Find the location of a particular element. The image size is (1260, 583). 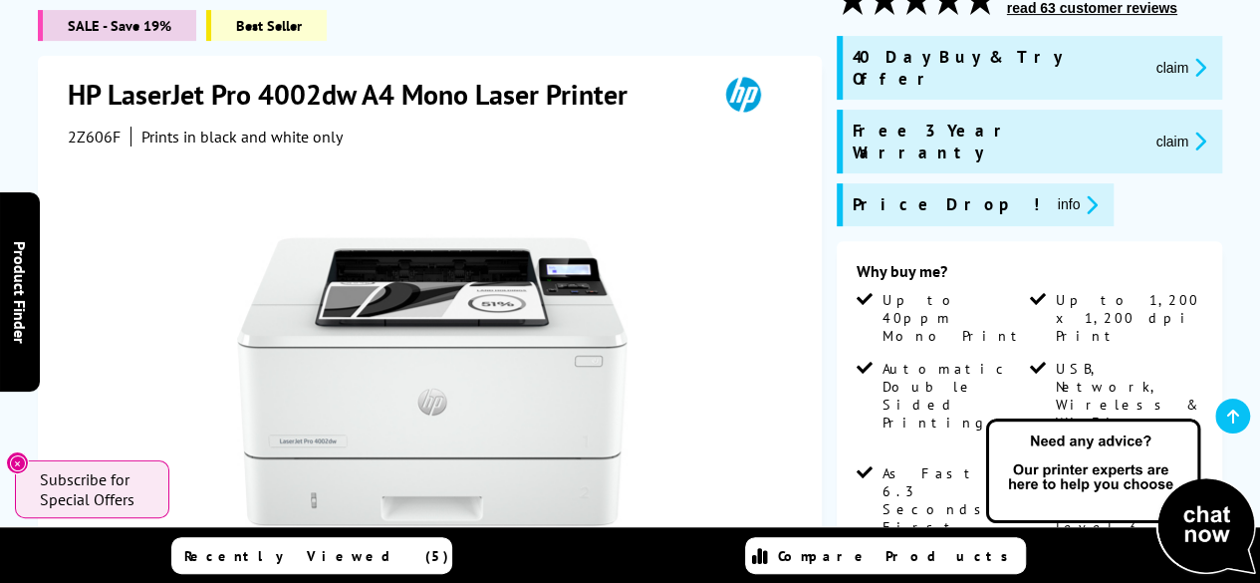

span: Recently Viewed (5) is located at coordinates (317, 556).